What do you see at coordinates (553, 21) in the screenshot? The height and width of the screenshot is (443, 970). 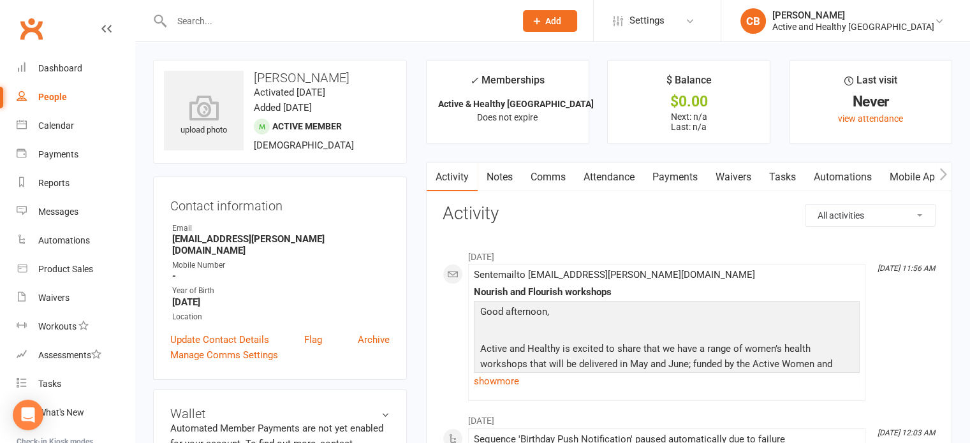 I see `span: Add` at bounding box center [553, 21].